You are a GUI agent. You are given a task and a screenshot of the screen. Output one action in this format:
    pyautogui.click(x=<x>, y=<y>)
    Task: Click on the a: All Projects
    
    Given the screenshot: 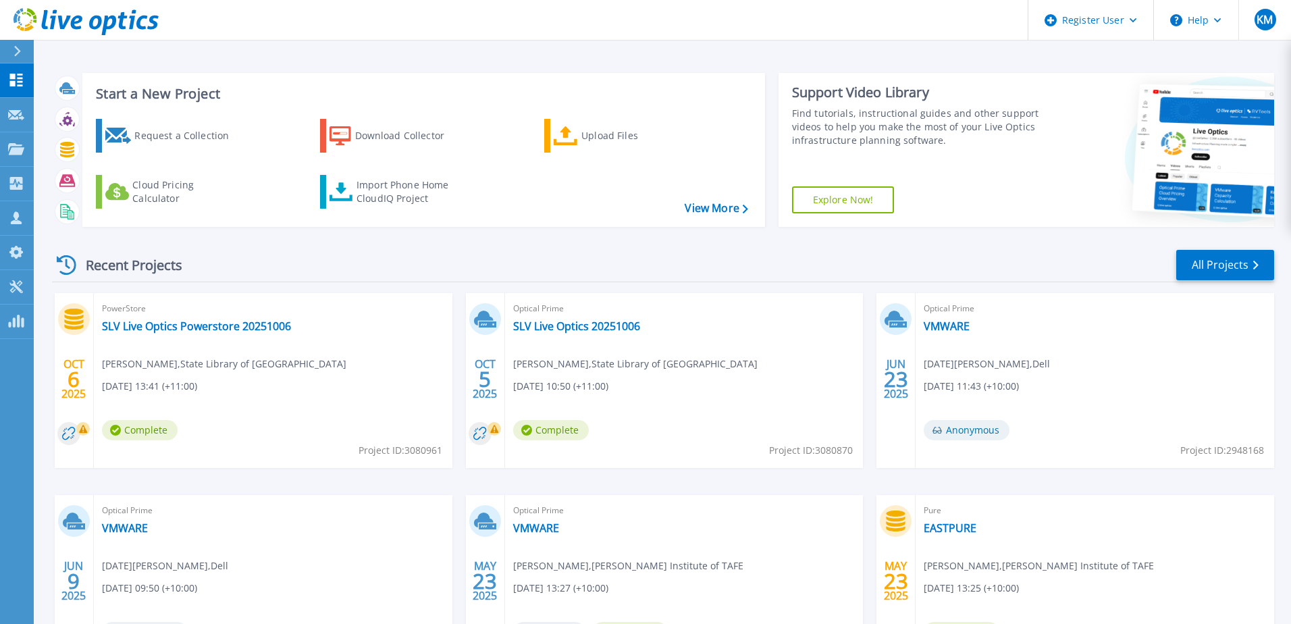 What is the action you would take?
    pyautogui.click(x=1225, y=265)
    